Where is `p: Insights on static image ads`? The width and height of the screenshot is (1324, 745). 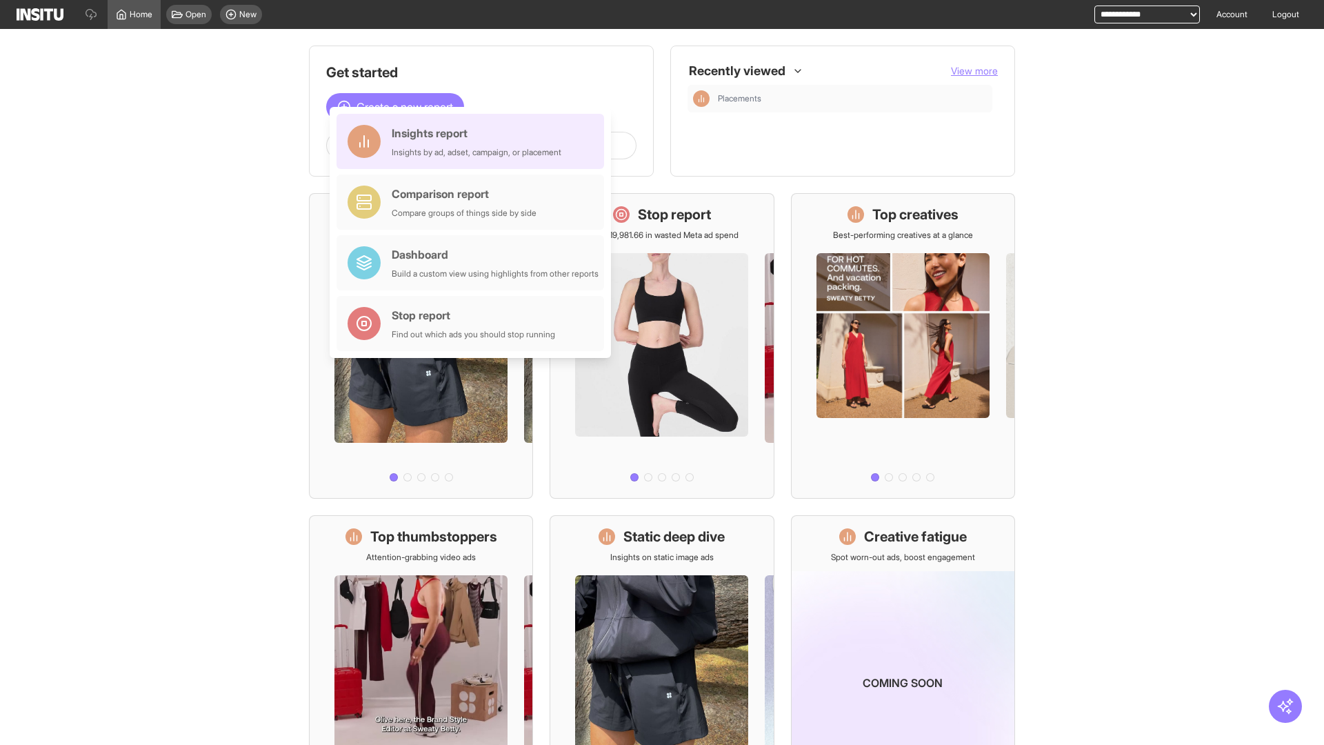 p: Insights on static image ads is located at coordinates (662, 557).